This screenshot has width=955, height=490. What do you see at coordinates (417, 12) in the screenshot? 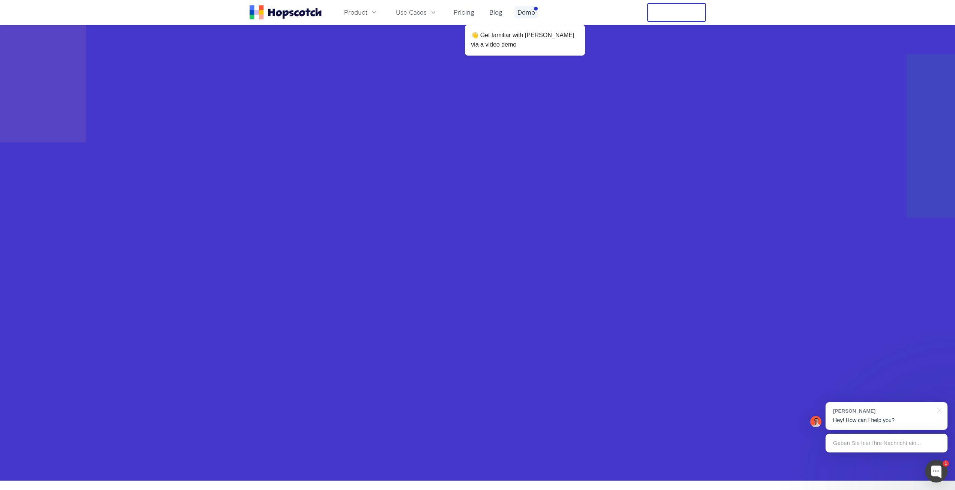
I see `button: Use Cases` at bounding box center [417, 12].